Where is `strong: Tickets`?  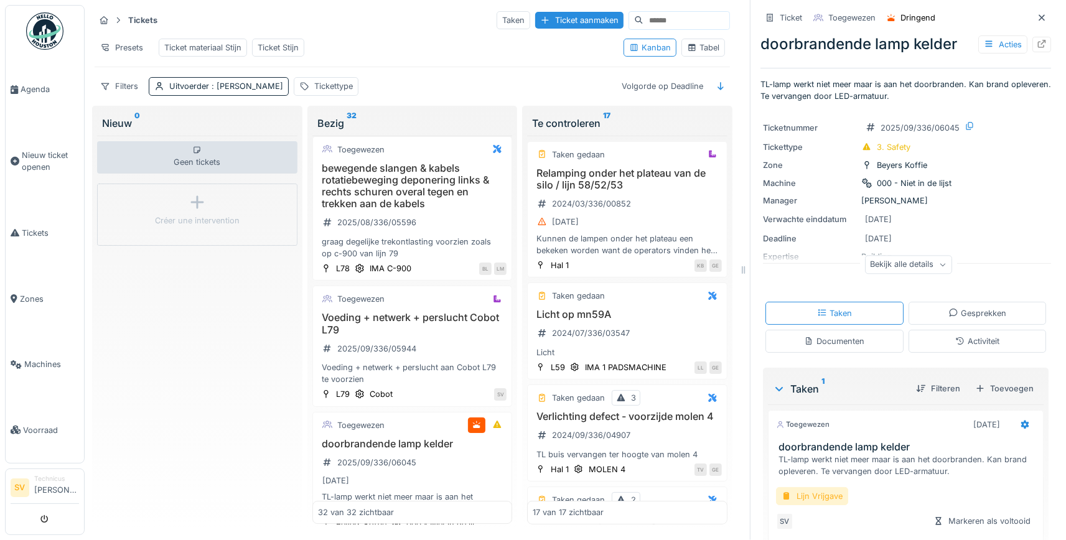
strong: Tickets is located at coordinates (143, 20).